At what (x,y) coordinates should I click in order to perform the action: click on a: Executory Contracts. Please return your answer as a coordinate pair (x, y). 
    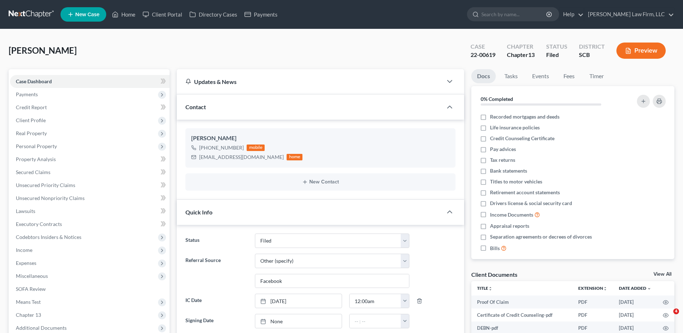
    Looking at the image, I should click on (90, 224).